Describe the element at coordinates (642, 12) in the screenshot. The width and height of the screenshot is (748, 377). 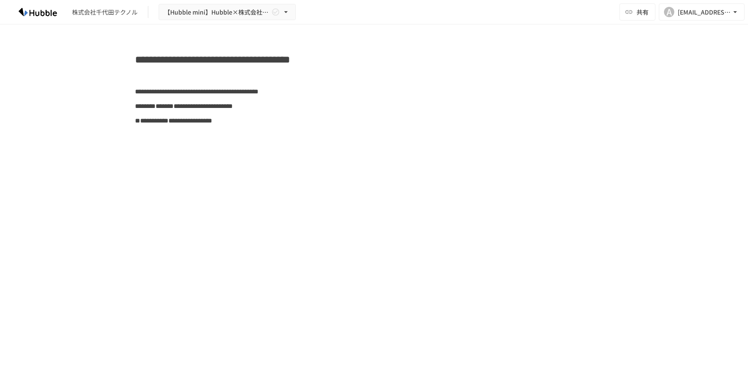
I see `span: 共有` at that location.